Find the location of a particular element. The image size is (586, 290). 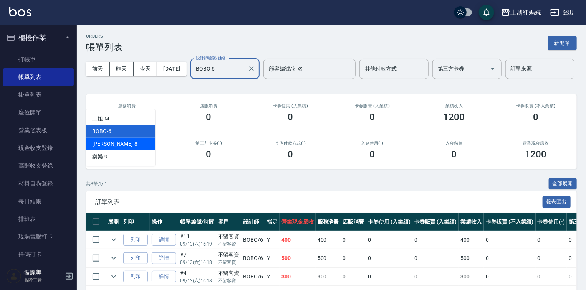

a: 掃碼打卡 is located at coordinates (38, 255).